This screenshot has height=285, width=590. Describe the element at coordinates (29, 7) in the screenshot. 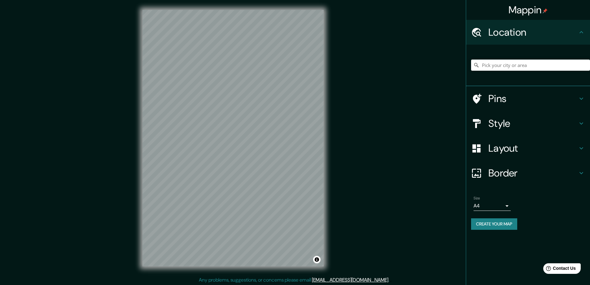

I see `span: Contact Us` at that location.